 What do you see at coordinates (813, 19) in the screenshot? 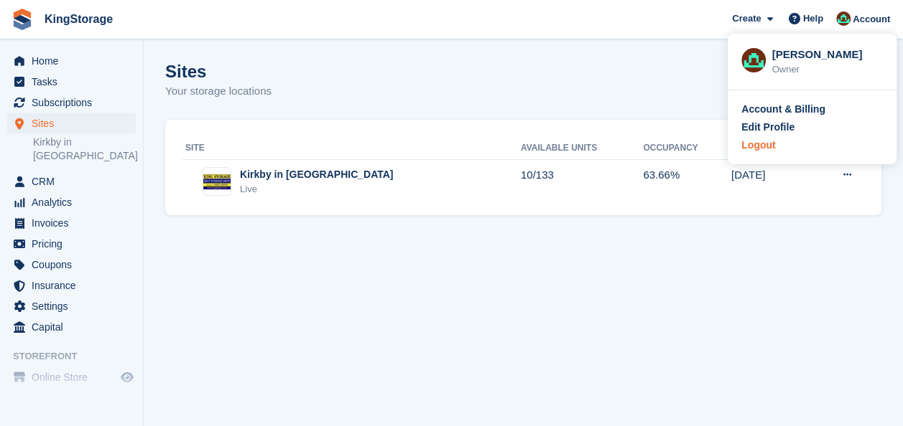
I see `span: Help` at bounding box center [813, 19].